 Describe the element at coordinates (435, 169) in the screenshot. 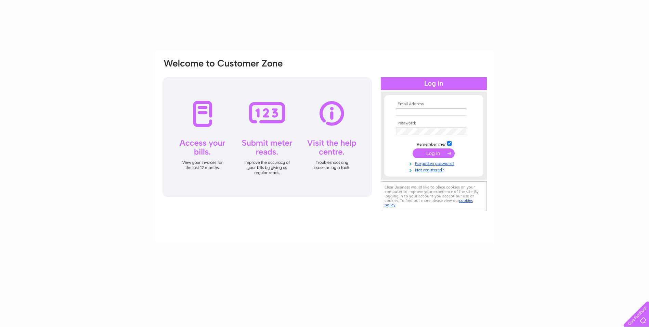

I see `a: Not registered?` at that location.